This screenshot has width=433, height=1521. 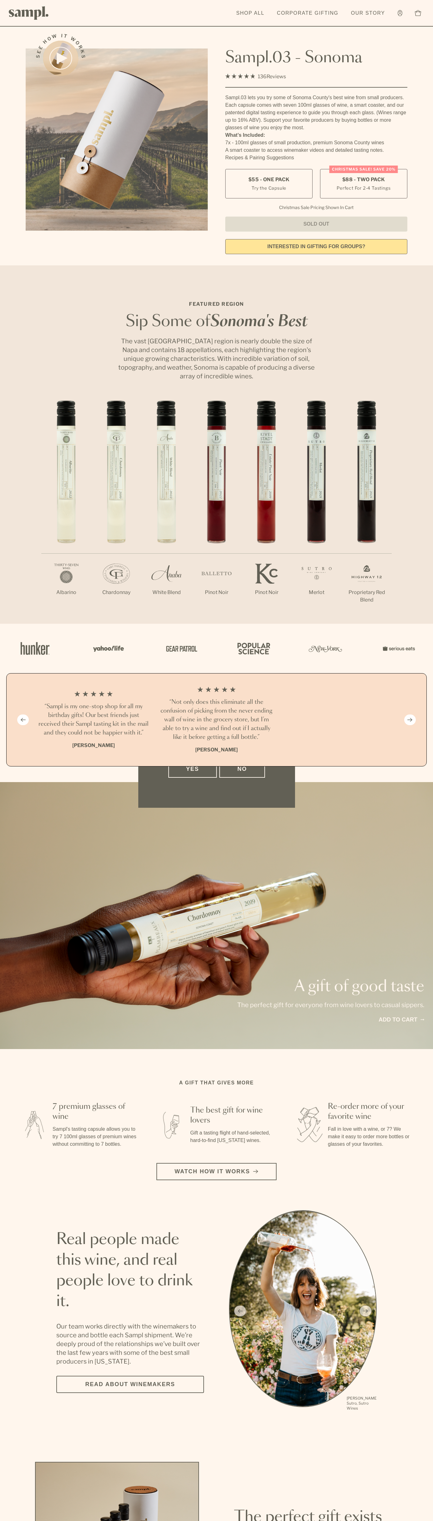 I want to click on button: Next slide, so click(x=410, y=720).